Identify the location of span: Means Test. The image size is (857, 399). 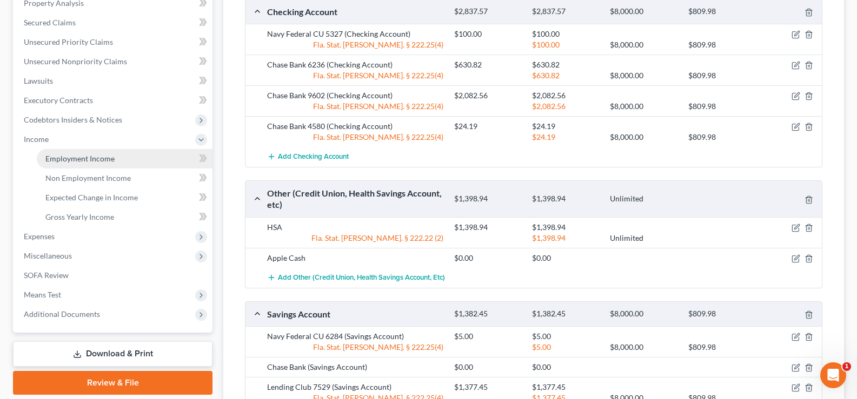
(42, 295).